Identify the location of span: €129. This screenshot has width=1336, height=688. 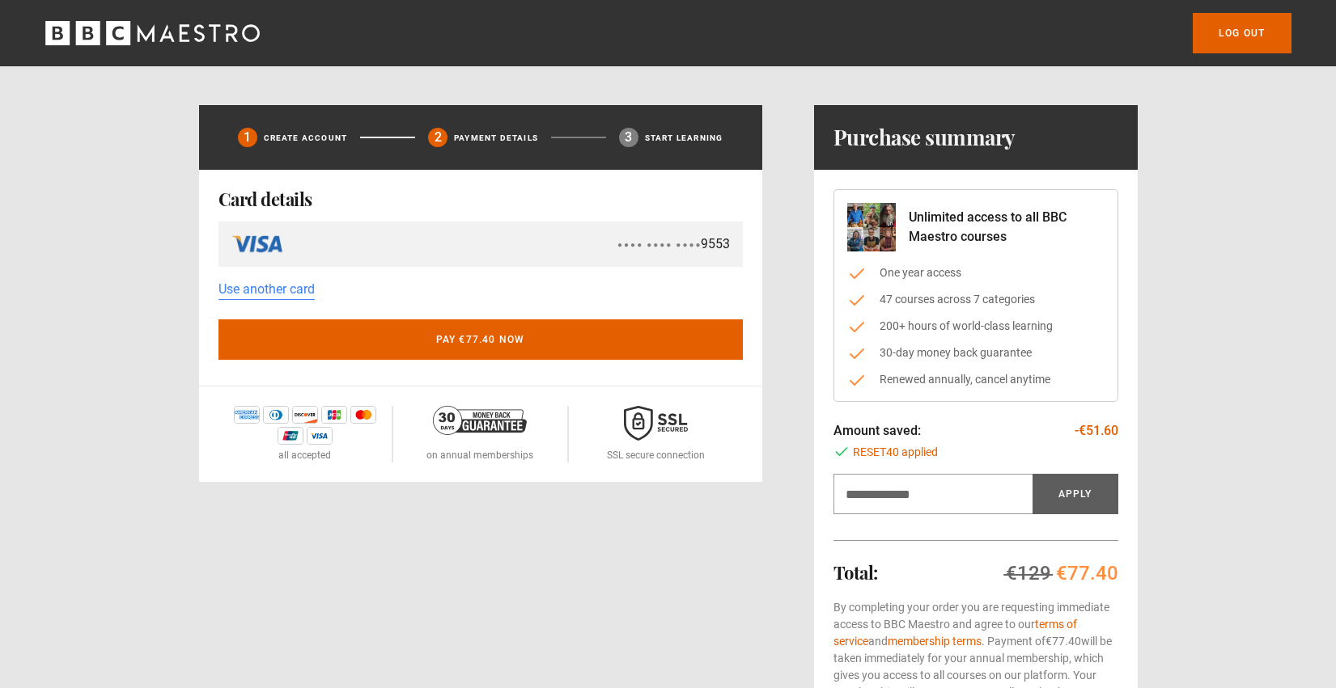
(1028, 574).